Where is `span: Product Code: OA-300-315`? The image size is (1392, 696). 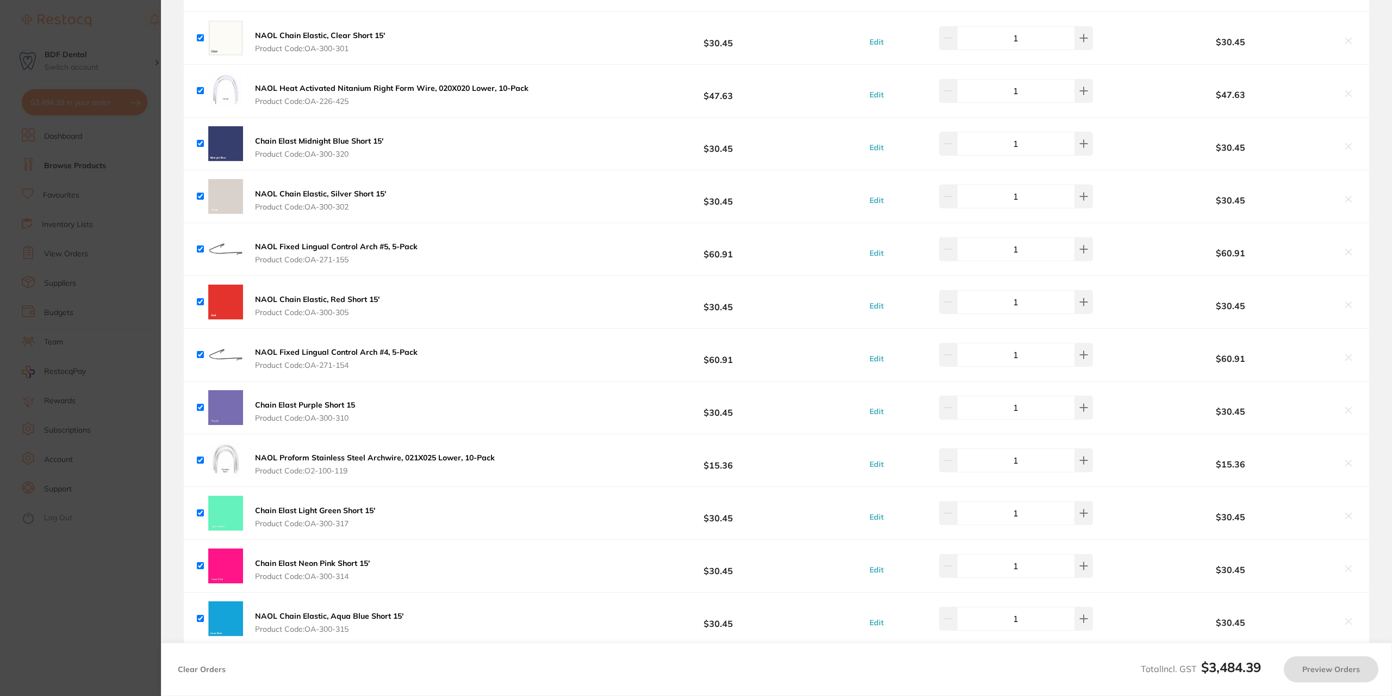 span: Product Code: OA-300-315 is located at coordinates (329, 629).